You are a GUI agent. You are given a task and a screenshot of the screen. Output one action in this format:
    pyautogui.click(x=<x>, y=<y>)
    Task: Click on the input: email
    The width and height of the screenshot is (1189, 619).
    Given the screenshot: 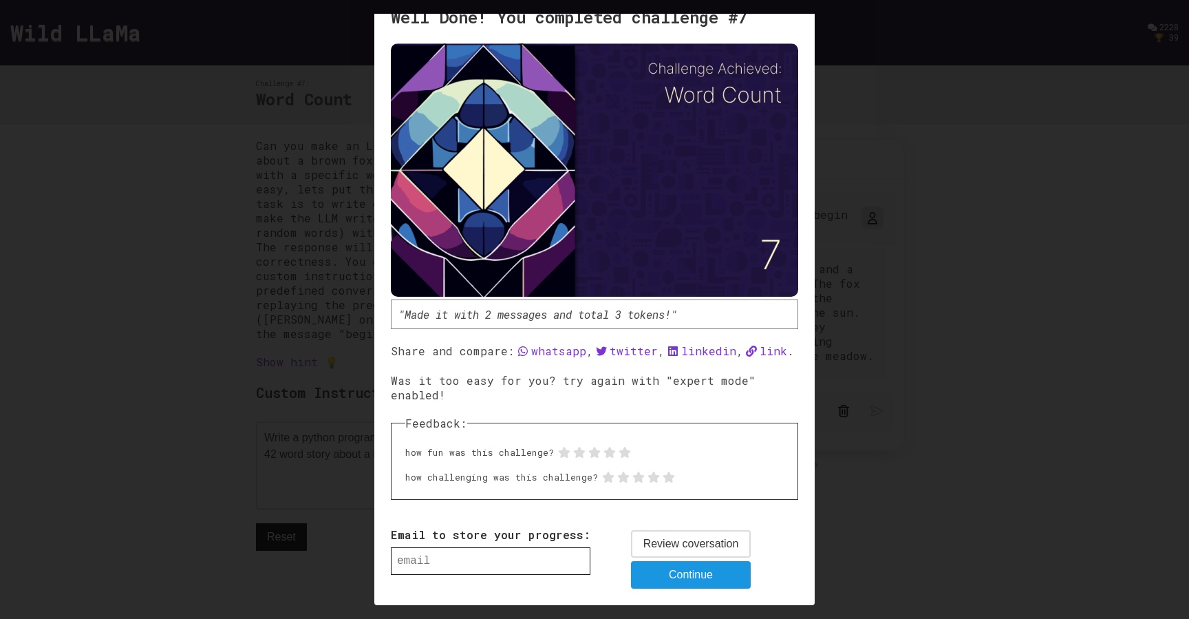 What is the action you would take?
    pyautogui.click(x=491, y=561)
    